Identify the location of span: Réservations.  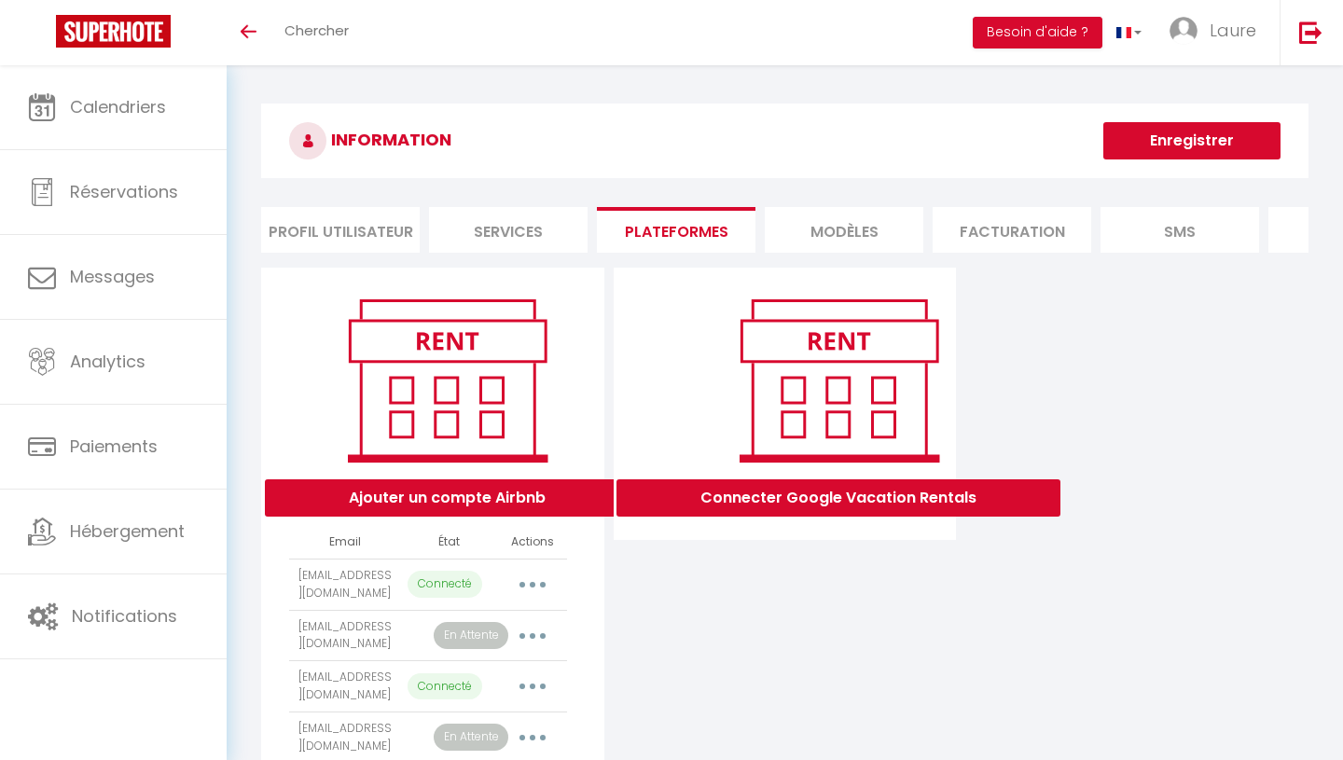
(124, 191).